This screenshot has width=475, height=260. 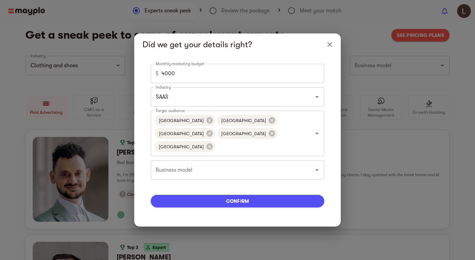 What do you see at coordinates (228, 170) in the screenshot?
I see `input: Please select` at bounding box center [228, 170].